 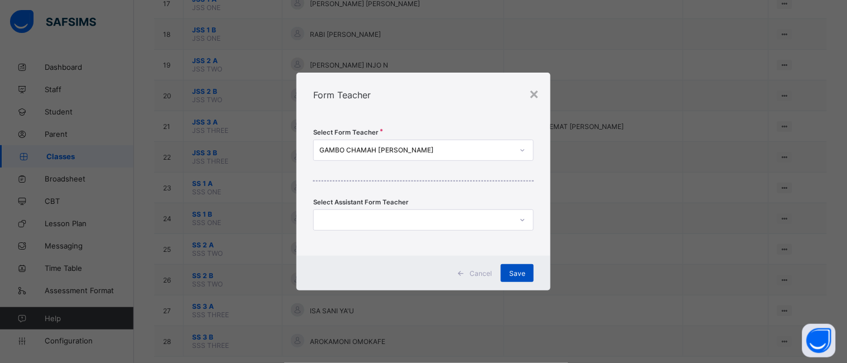 I want to click on span: Select Form Teacher, so click(x=346, y=132).